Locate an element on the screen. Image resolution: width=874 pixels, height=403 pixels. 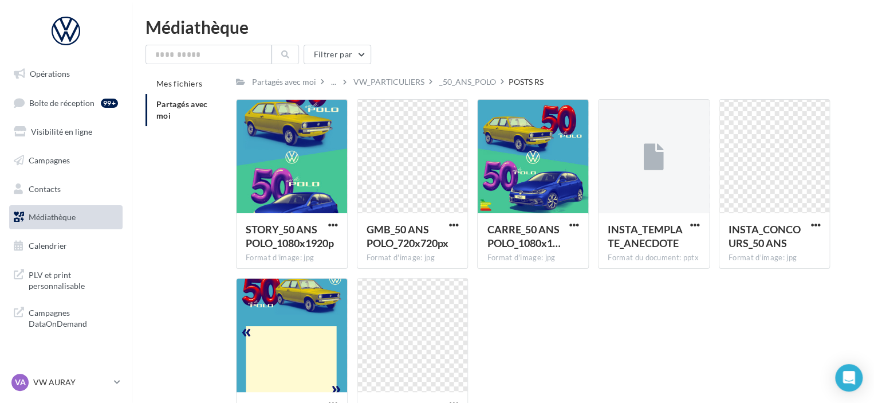
span: GMB_50 ANS POLO_720x720px is located at coordinates (407, 236).